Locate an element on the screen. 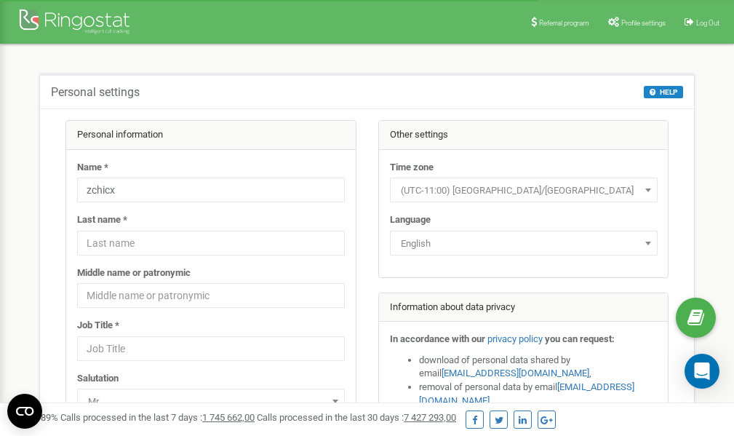 This screenshot has height=436, width=734. a: privacy policy is located at coordinates (515, 338).